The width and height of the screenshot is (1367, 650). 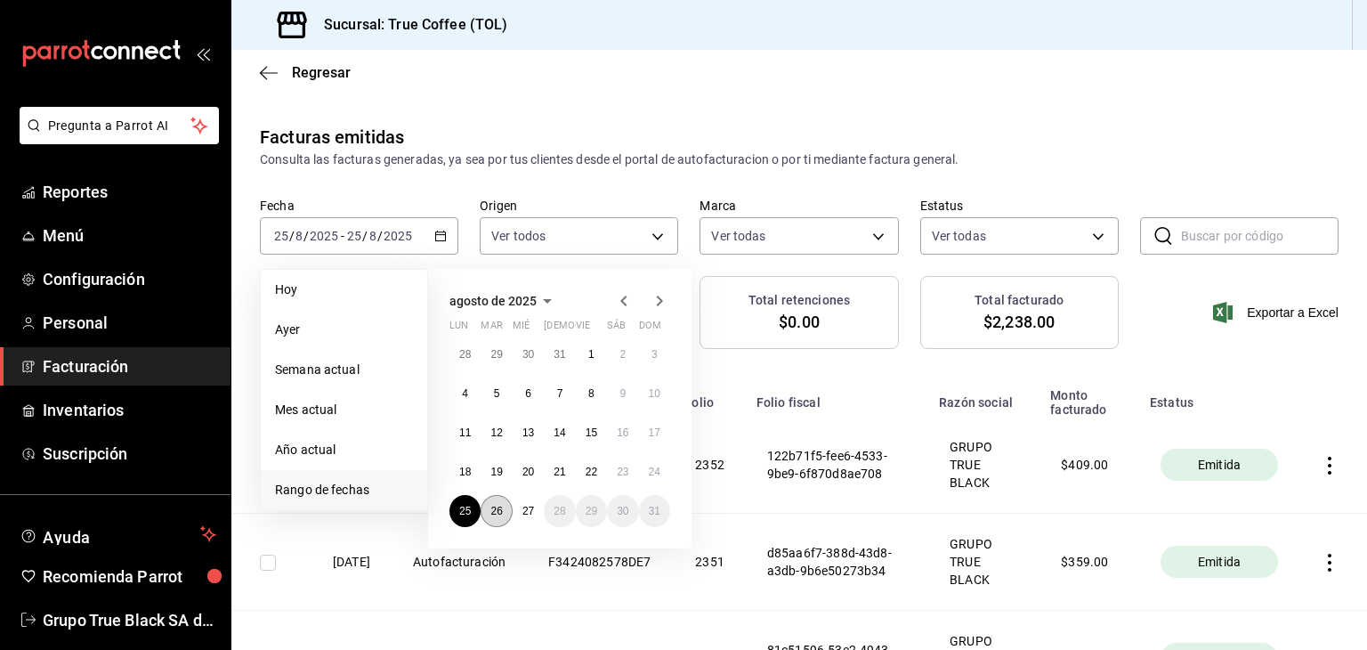 What do you see at coordinates (343, 449) in the screenshot?
I see `span: Año actual` at bounding box center [343, 449].